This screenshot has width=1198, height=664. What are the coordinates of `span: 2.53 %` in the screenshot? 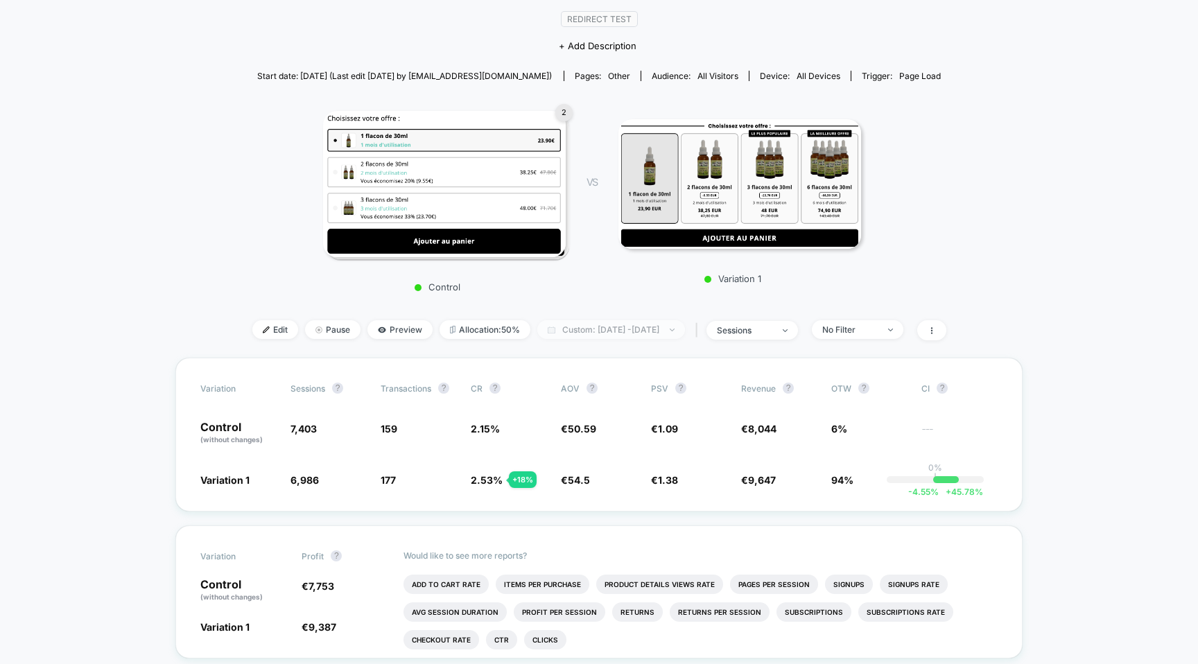 It's located at (487, 480).